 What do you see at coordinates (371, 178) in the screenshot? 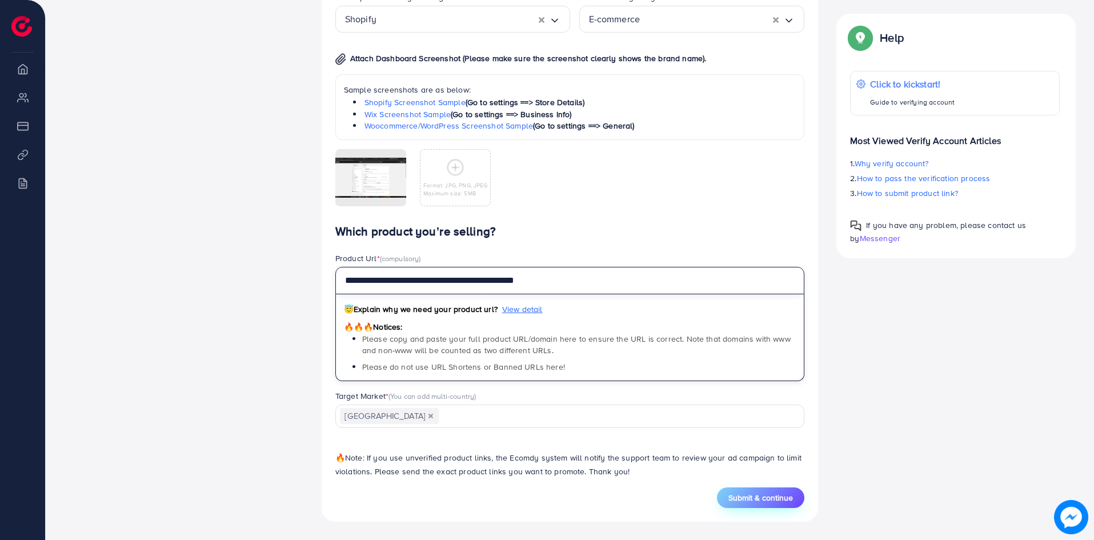
I see `img: img uploaded` at bounding box center [371, 178].